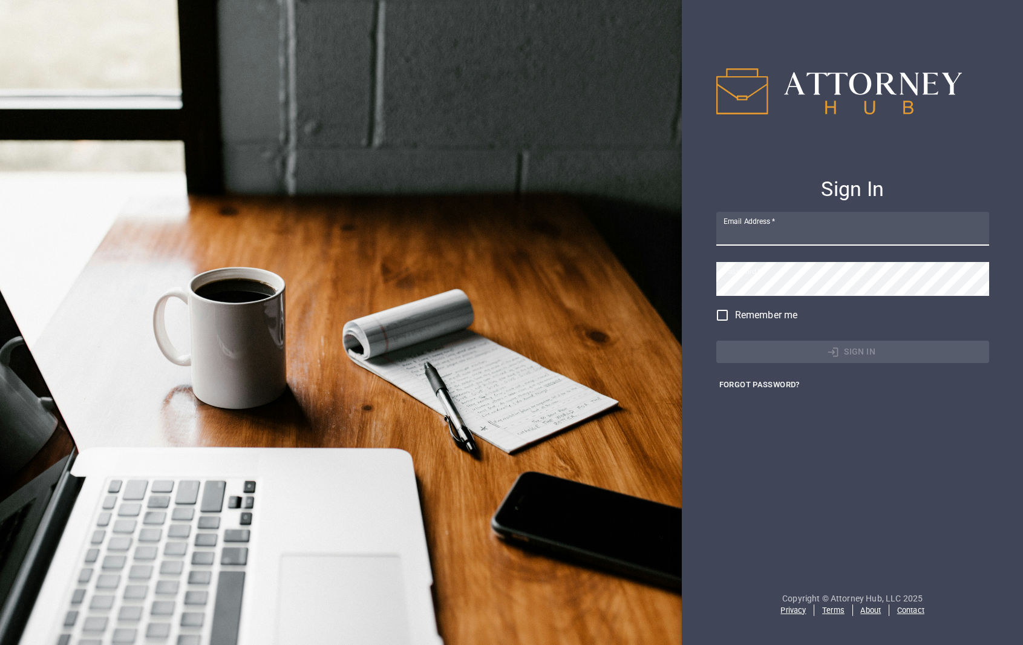 This screenshot has width=1023, height=645. Describe the element at coordinates (759, 385) in the screenshot. I see `button: Forgot Password?` at that location.